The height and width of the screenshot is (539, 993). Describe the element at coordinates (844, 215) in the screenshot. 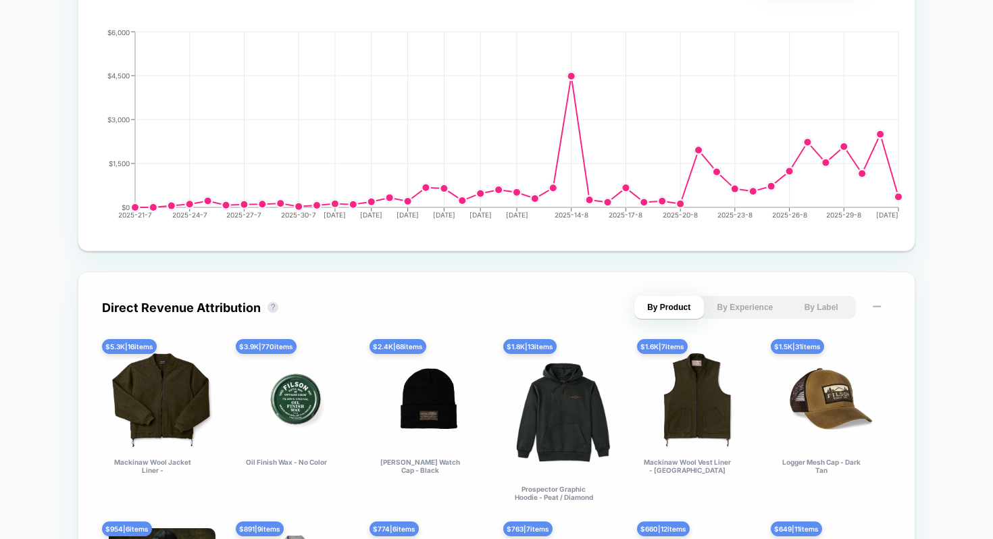

I see `tspan: 2025-29-8` at that location.